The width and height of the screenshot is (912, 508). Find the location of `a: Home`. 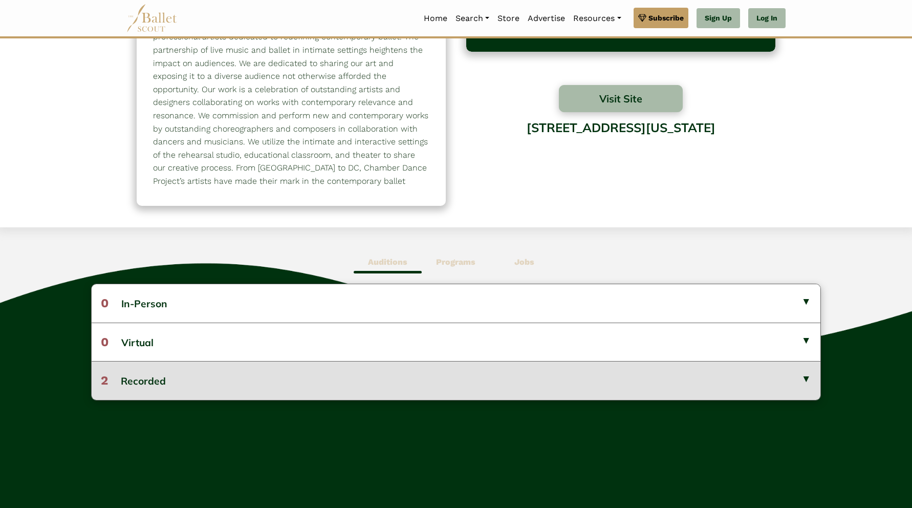

a: Home is located at coordinates (436, 18).